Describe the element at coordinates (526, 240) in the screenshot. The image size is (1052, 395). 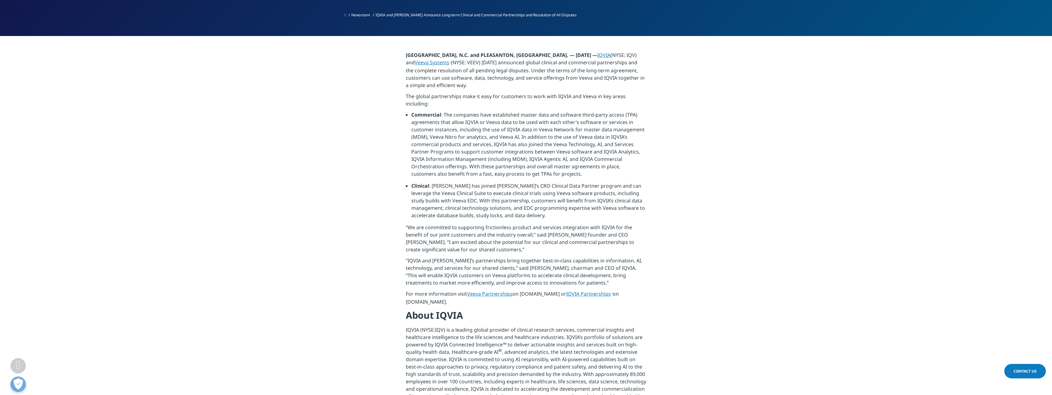
I see `p: “We are committed to supporting frictionless product and services integration with IQVIA for the ...` at that location.